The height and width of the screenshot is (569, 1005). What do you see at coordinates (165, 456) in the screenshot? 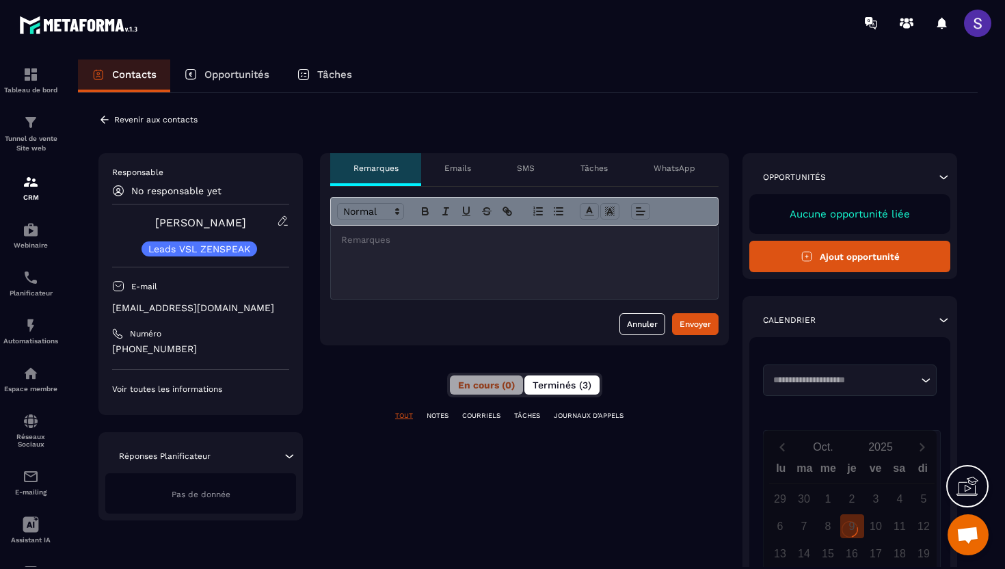
I see `p: Réponses Planificateur` at bounding box center [165, 456].